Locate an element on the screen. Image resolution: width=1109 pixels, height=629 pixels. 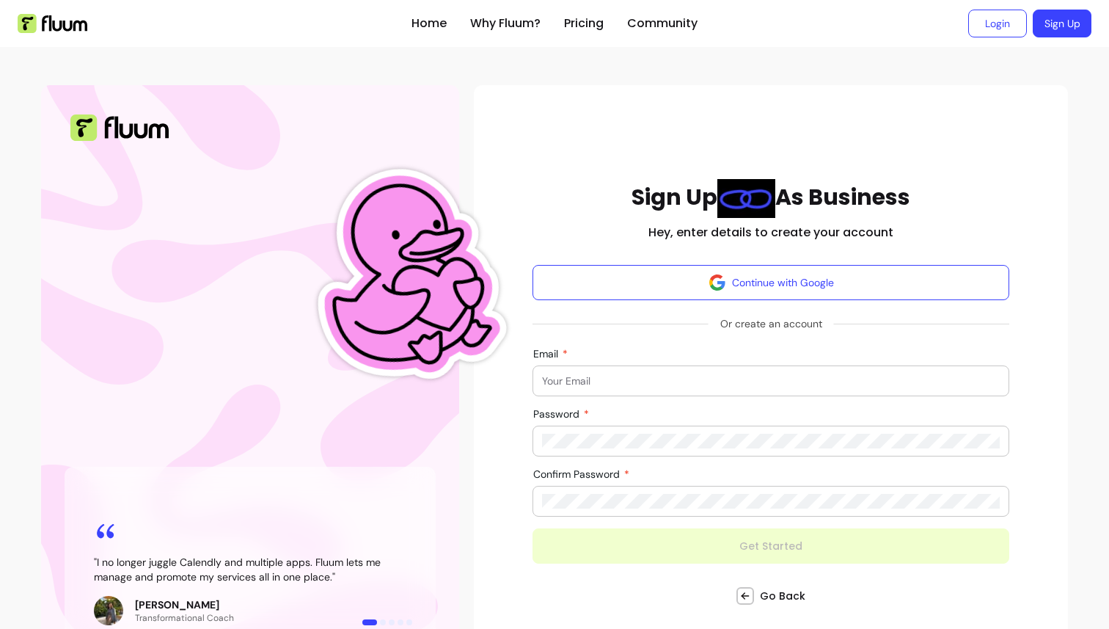
a: Sign Up is located at coordinates (1062, 23).